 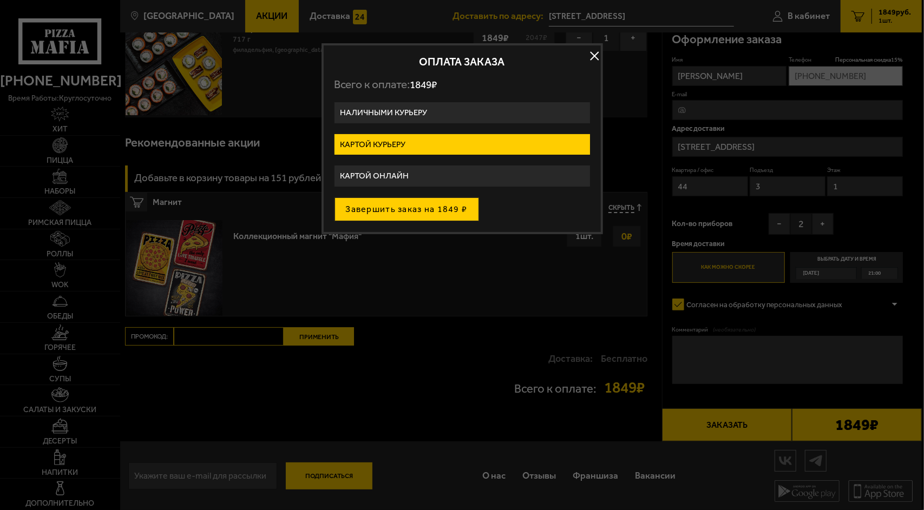 I want to click on label: Картой курьеру, so click(x=462, y=145).